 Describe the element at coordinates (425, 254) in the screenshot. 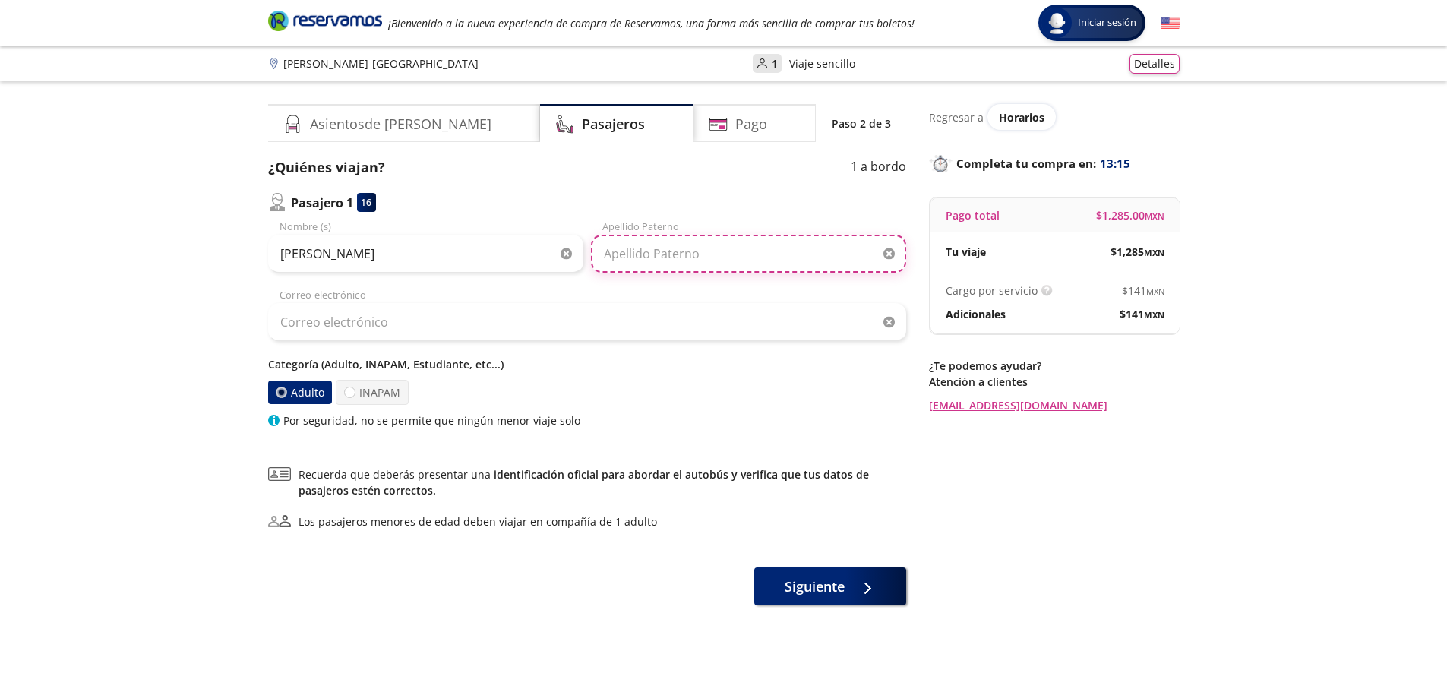

I see `input: Nombre (s)` at that location.